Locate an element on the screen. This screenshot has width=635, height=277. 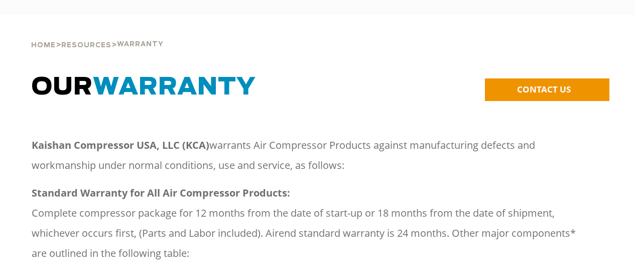
span: Resources is located at coordinates (86, 45).